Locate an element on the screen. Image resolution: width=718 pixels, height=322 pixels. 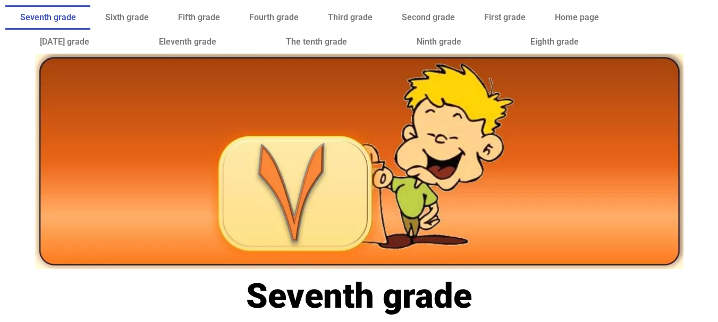
a: Eleventh grade is located at coordinates (187, 42).